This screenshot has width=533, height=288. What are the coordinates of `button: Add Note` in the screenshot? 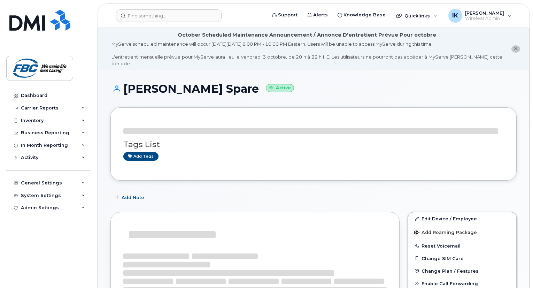 It's located at (130, 197).